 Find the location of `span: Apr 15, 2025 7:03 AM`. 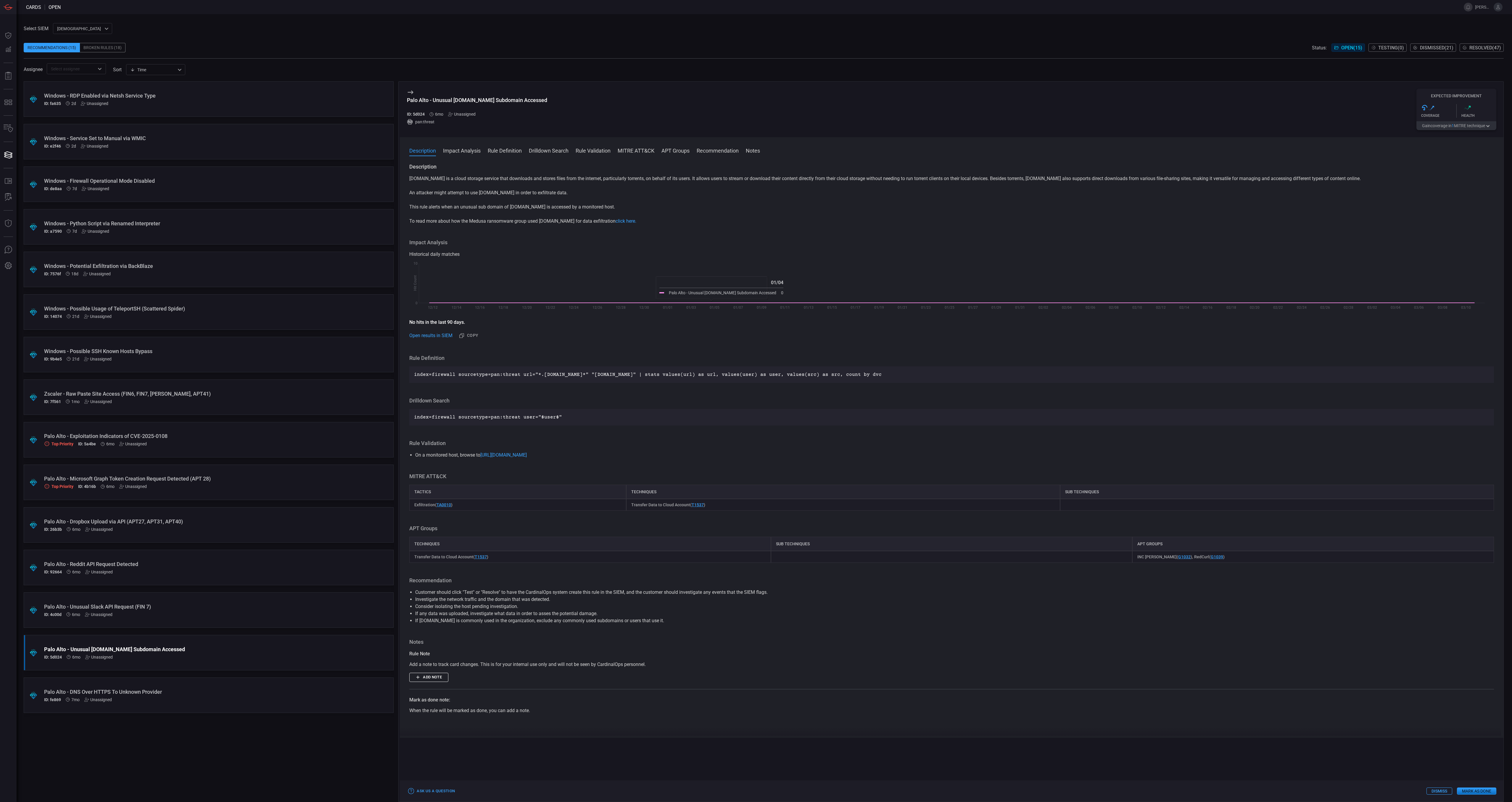

span: Apr 15, 2025 7:03 AM is located at coordinates (110, 487).